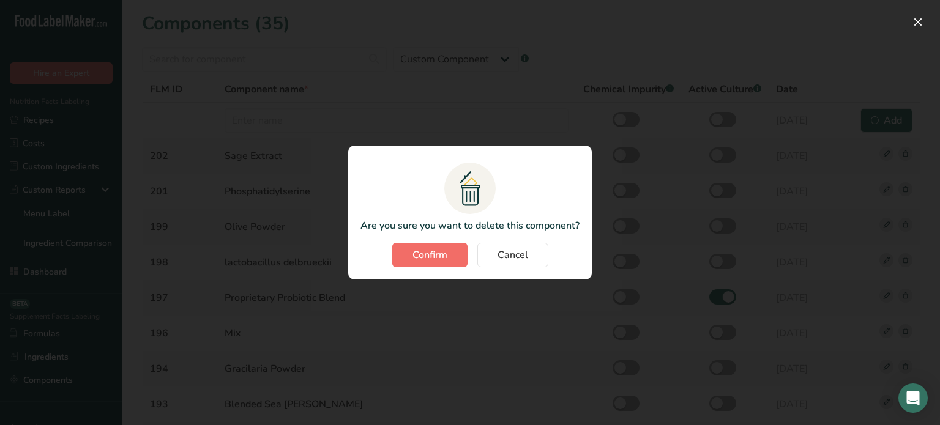  Describe the element at coordinates (470, 226) in the screenshot. I see `p: Are you sure you want to delete this component?` at that location.